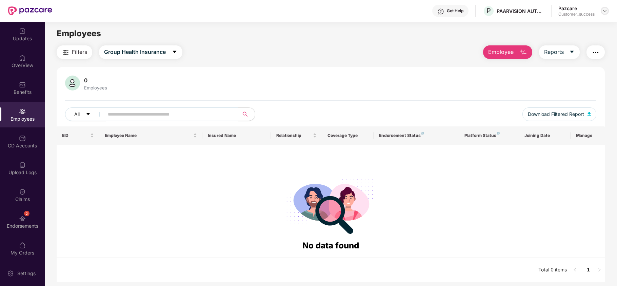  Describe the element at coordinates (151, 136) in the screenshot. I see `th: Employee Name` at that location.